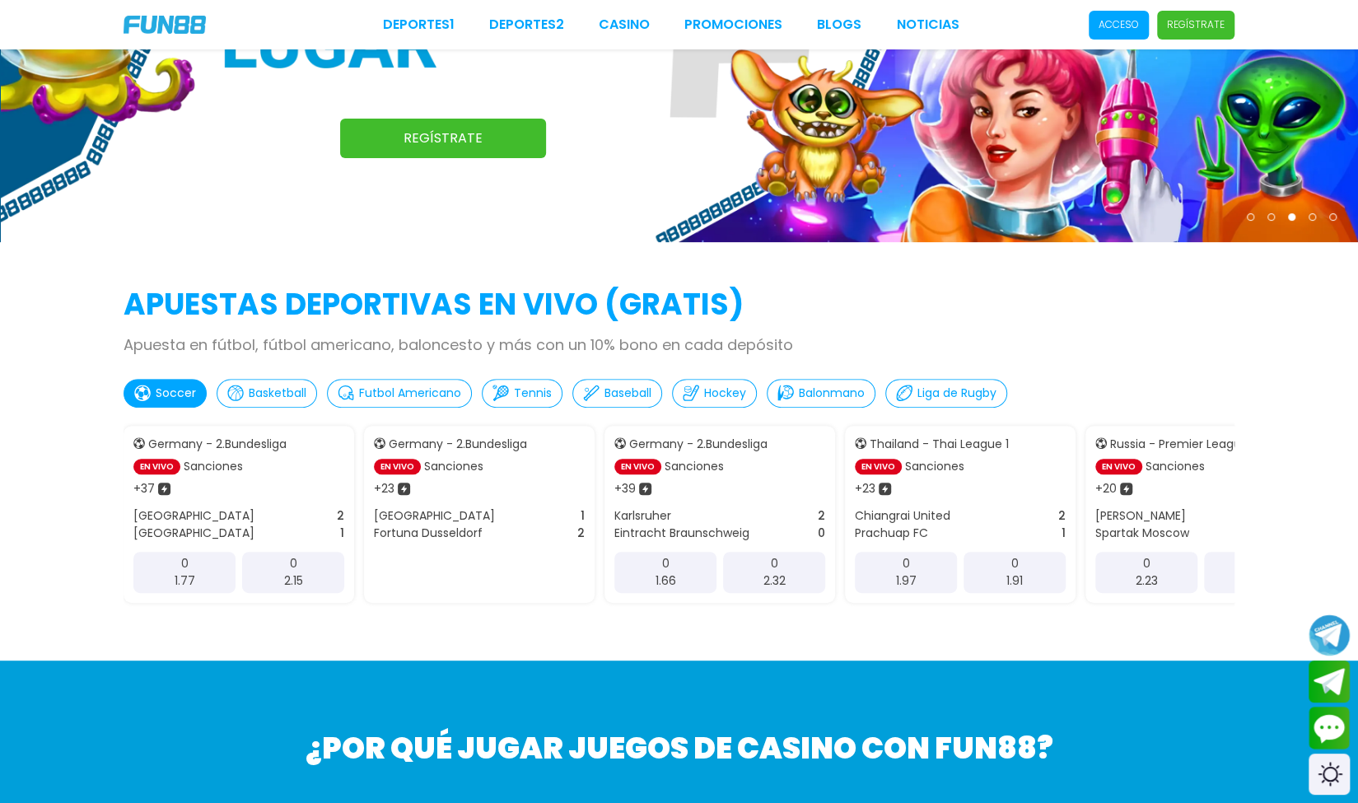 The width and height of the screenshot is (1358, 803). Describe the element at coordinates (144, 488) in the screenshot. I see `p: + 37` at that location.